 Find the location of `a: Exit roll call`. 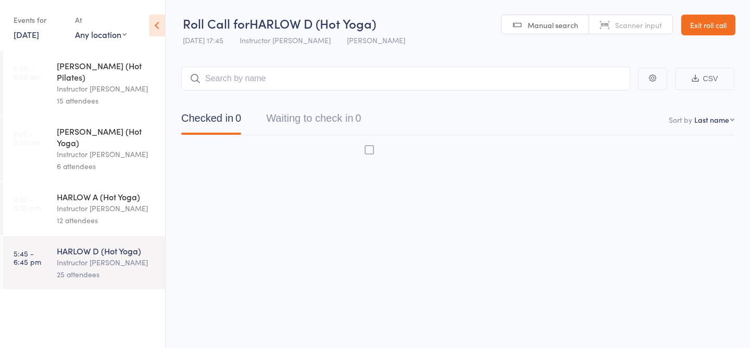

a: Exit roll call is located at coordinates (708, 25).